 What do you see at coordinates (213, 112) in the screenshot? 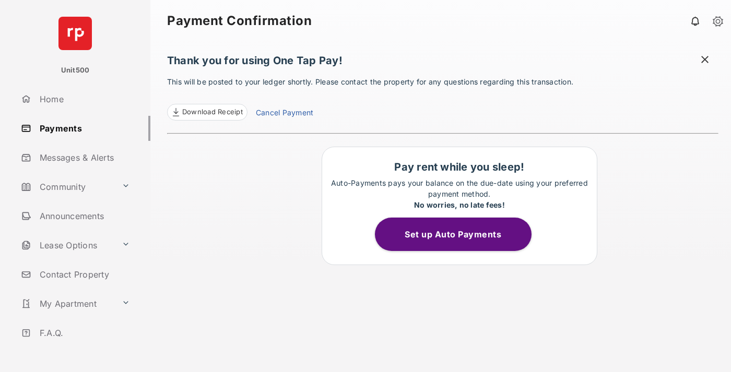
I see `span: Download Receipt` at bounding box center [213, 112].